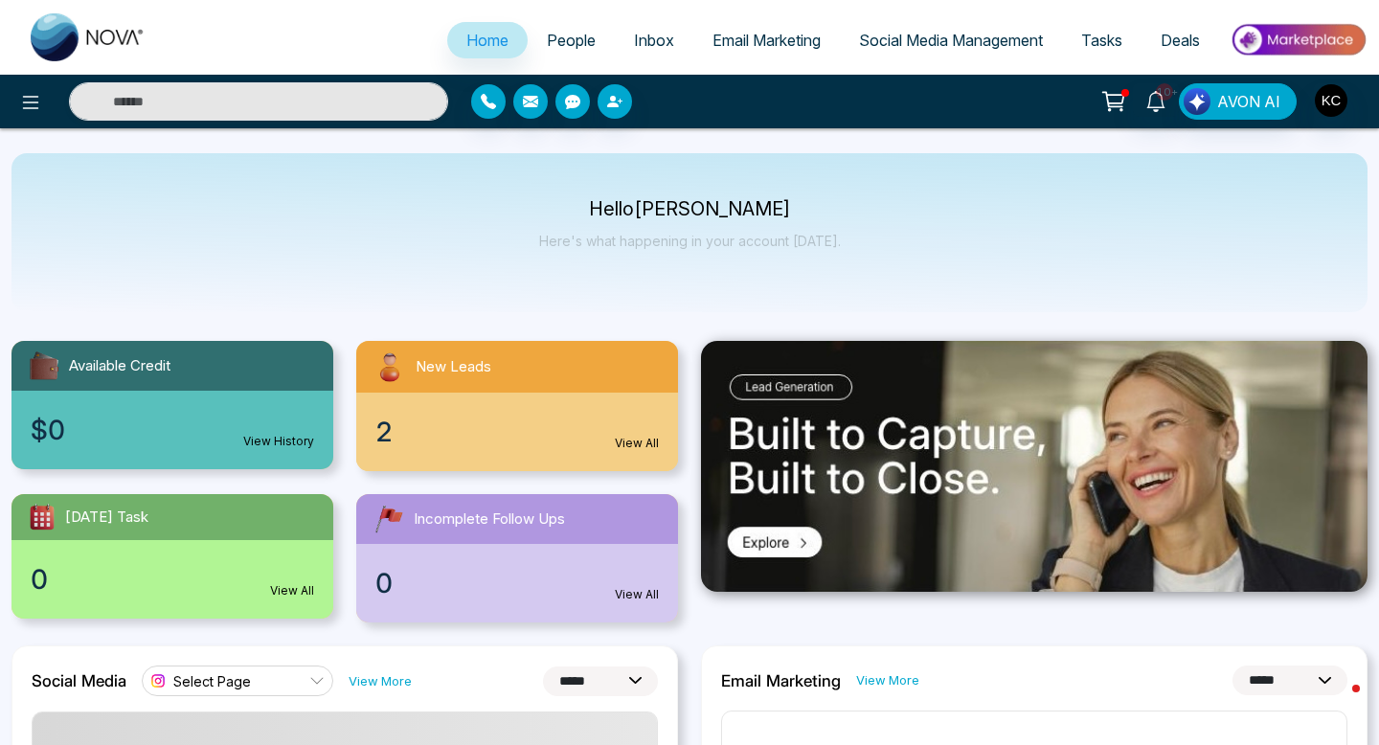 The image size is (1379, 745). I want to click on span: 2, so click(384, 432).